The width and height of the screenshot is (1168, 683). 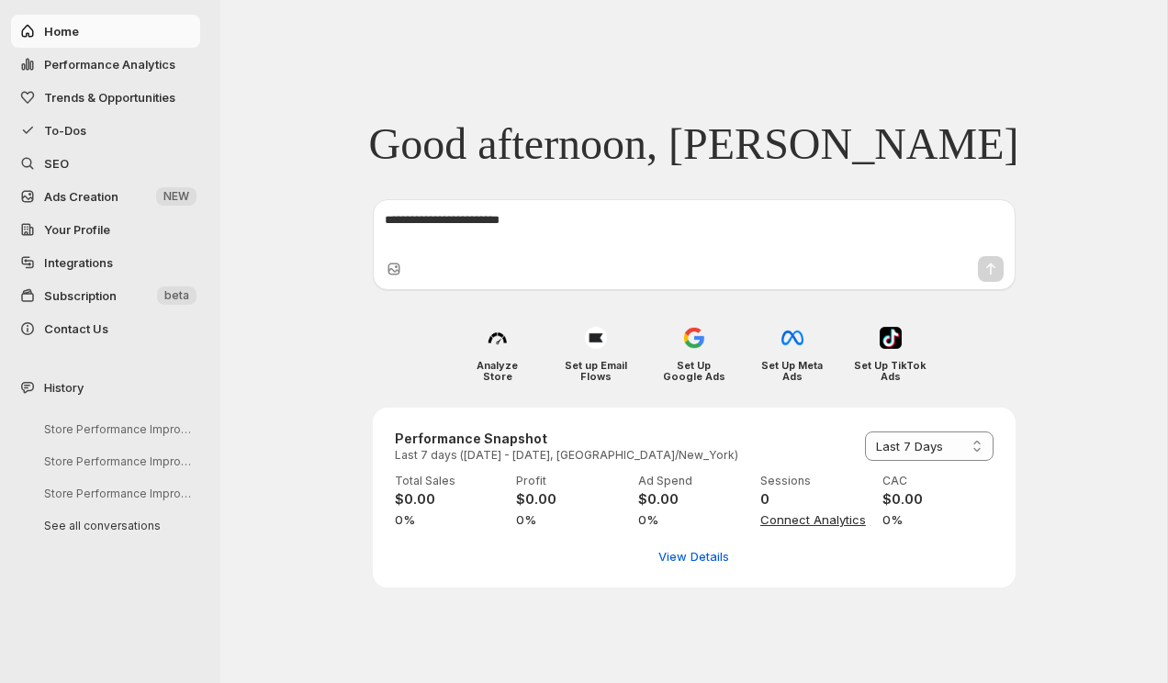 I want to click on button: See all conversations, so click(x=117, y=525).